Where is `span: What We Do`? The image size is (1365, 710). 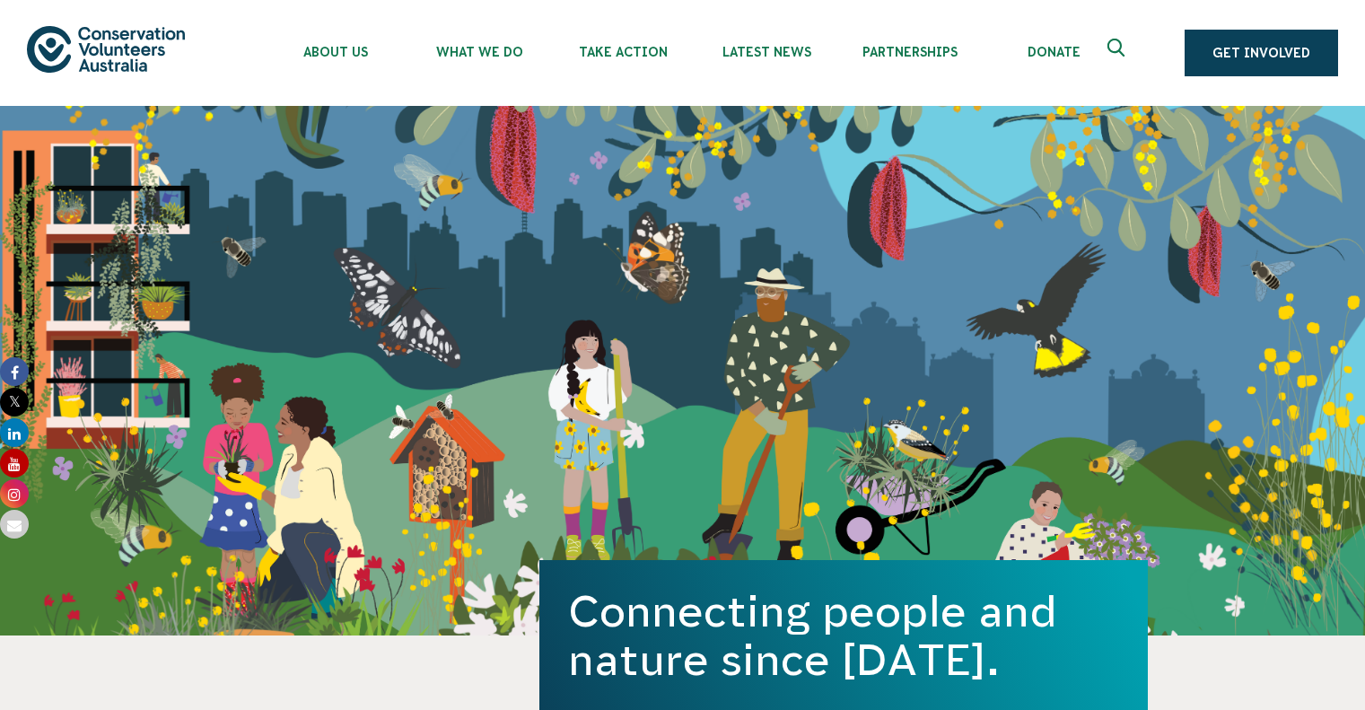
span: What We Do is located at coordinates (479, 52).